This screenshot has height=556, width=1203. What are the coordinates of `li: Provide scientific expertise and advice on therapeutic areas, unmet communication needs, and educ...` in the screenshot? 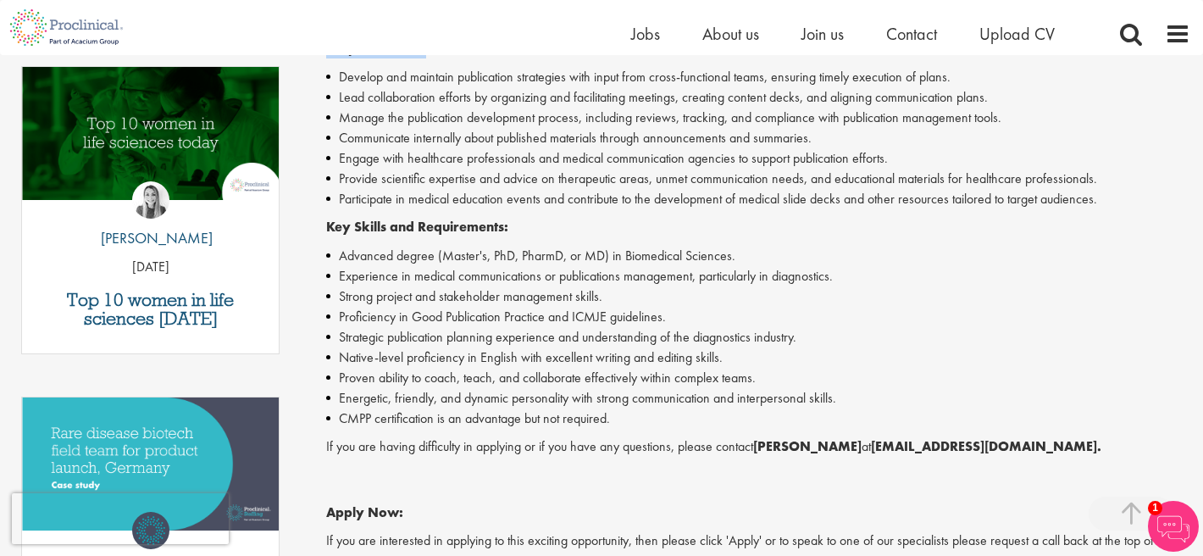 It's located at (758, 179).